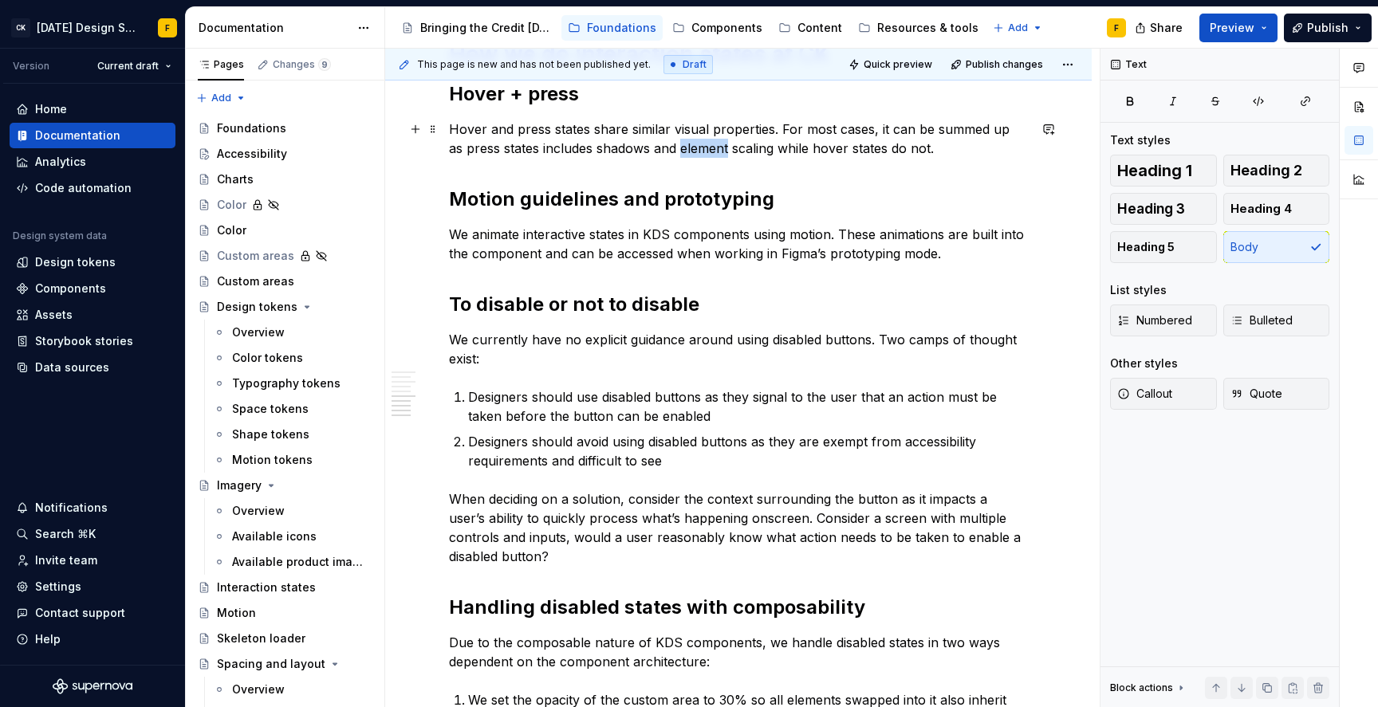  What do you see at coordinates (93, 188) in the screenshot?
I see `a: Code automation` at bounding box center [93, 188].